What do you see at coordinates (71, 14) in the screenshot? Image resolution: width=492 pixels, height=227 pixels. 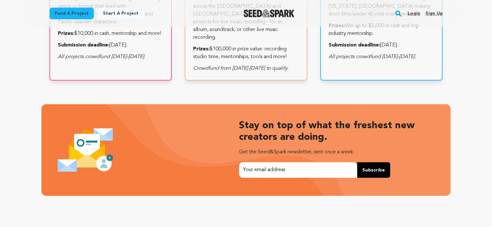 I see `a: Fund a project` at bounding box center [71, 14].